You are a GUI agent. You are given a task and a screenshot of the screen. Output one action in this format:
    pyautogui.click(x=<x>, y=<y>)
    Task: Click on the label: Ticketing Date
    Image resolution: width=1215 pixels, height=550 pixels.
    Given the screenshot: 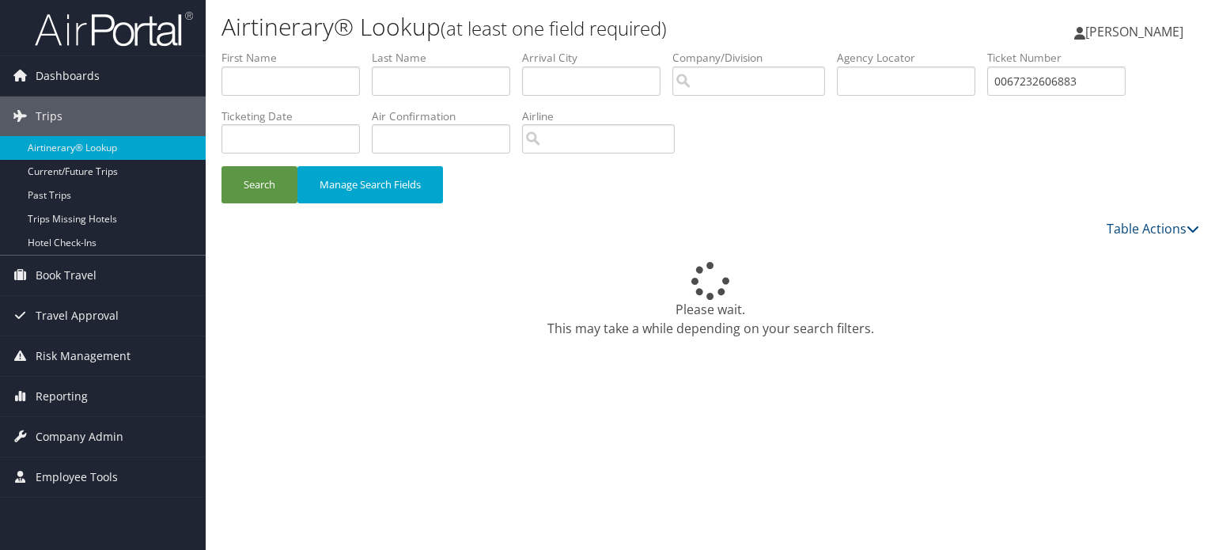 What is the action you would take?
    pyautogui.click(x=297, y=116)
    